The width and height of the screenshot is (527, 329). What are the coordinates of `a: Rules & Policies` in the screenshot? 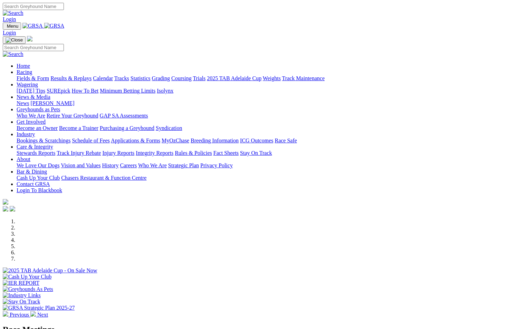 It's located at (193, 153).